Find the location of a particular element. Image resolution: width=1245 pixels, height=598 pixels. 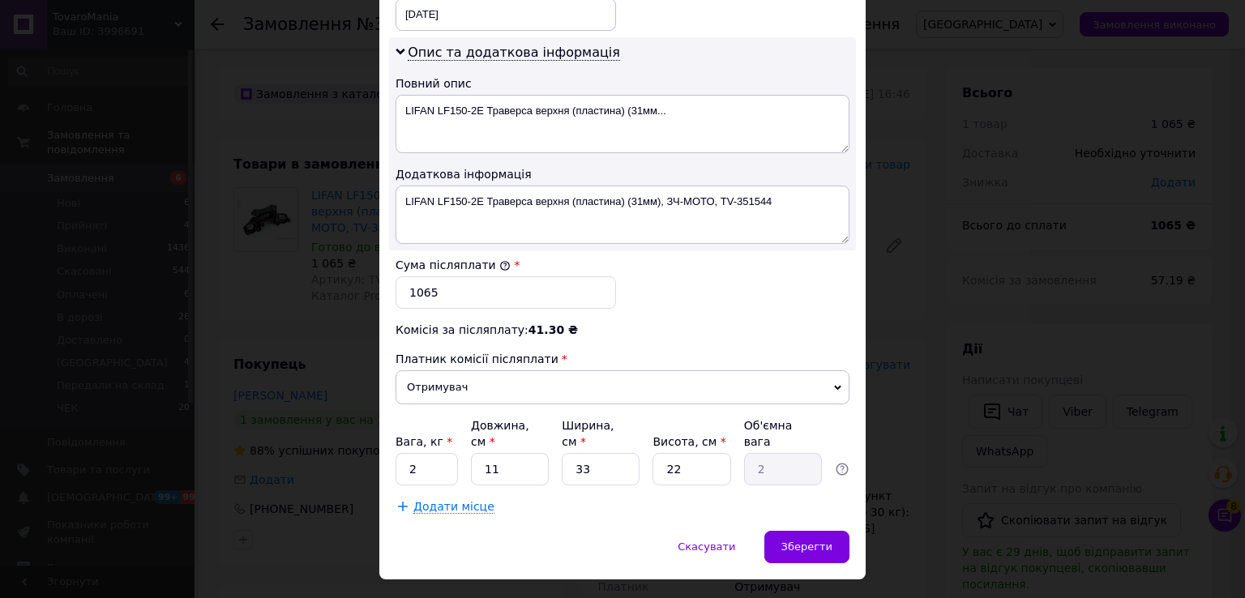

label: Ширина, см is located at coordinates (588, 434).